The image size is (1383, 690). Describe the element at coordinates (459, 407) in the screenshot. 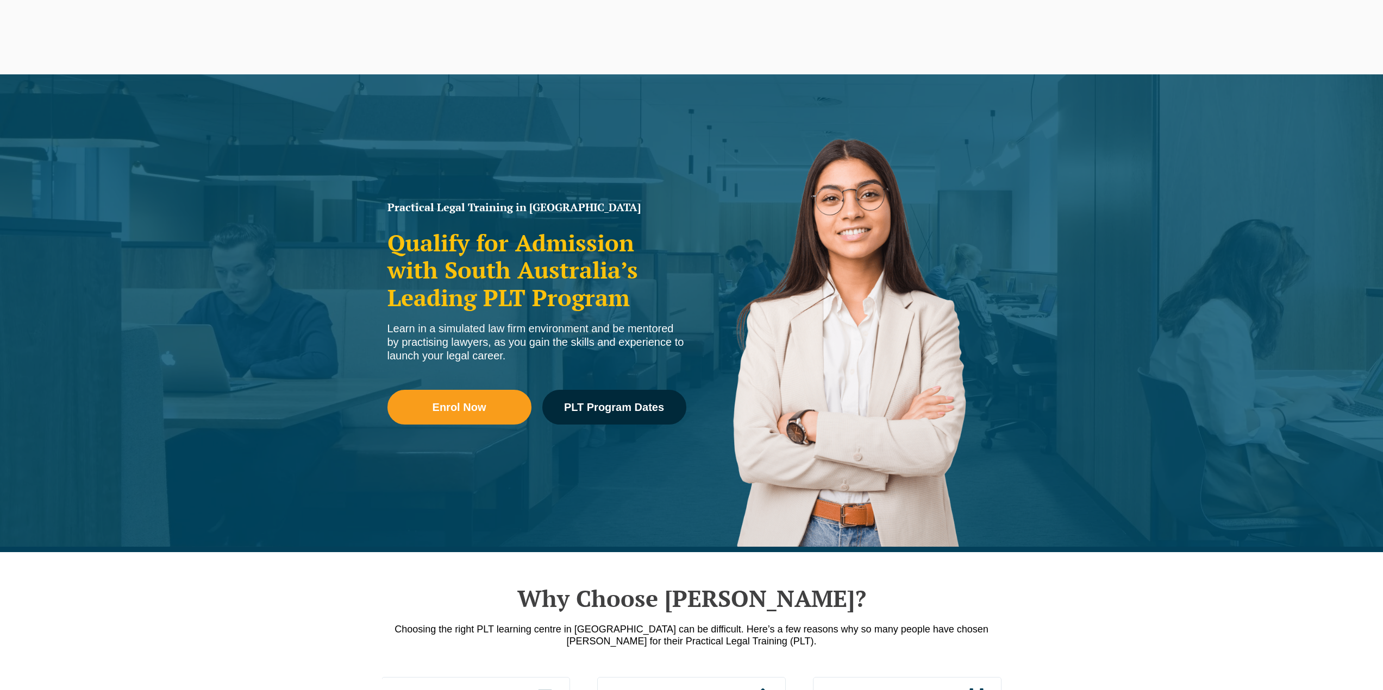

I see `span: Enrol Now` at that location.